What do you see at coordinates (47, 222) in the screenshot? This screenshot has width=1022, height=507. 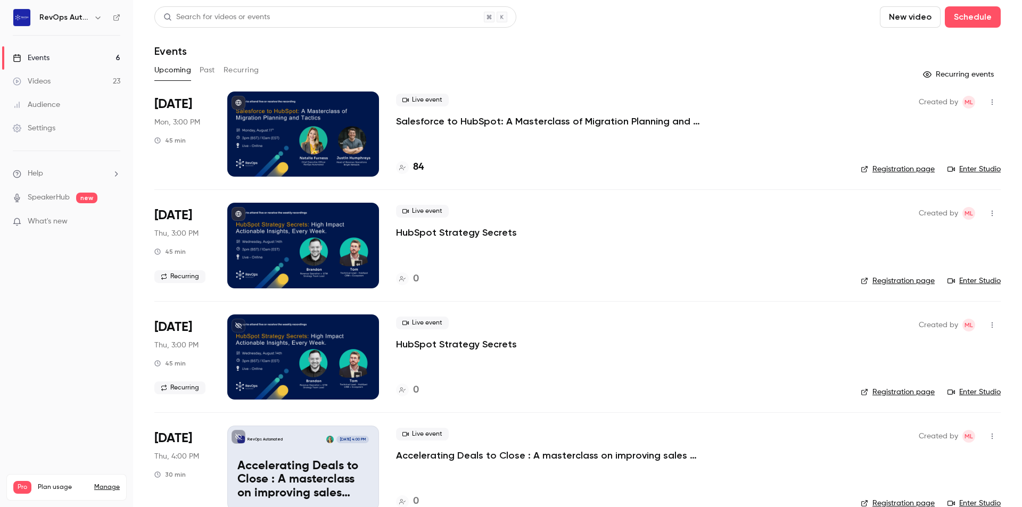 I see `span: What's new` at bounding box center [47, 222].